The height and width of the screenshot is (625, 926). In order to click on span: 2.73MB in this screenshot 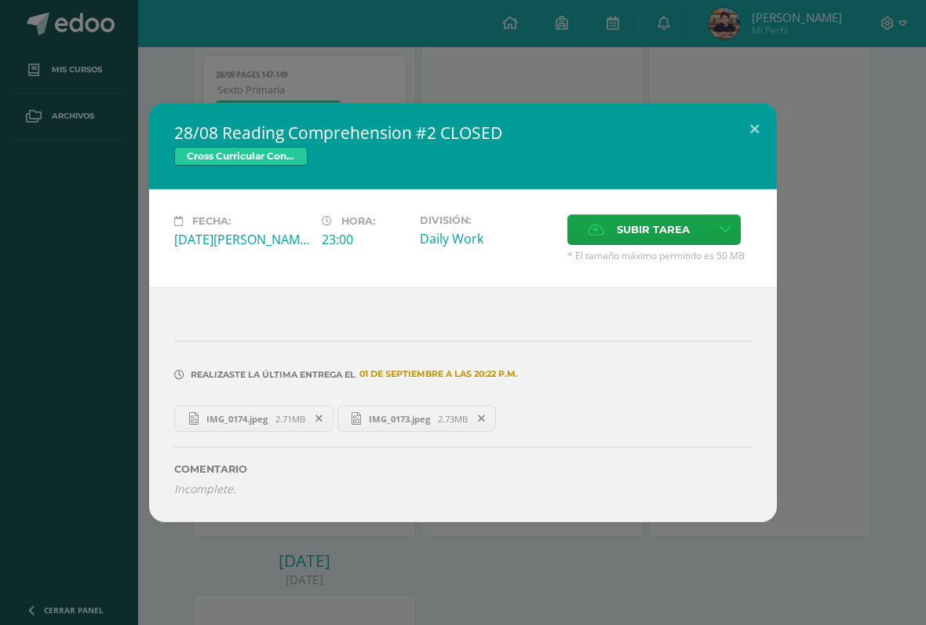, I will do `click(453, 418)`.